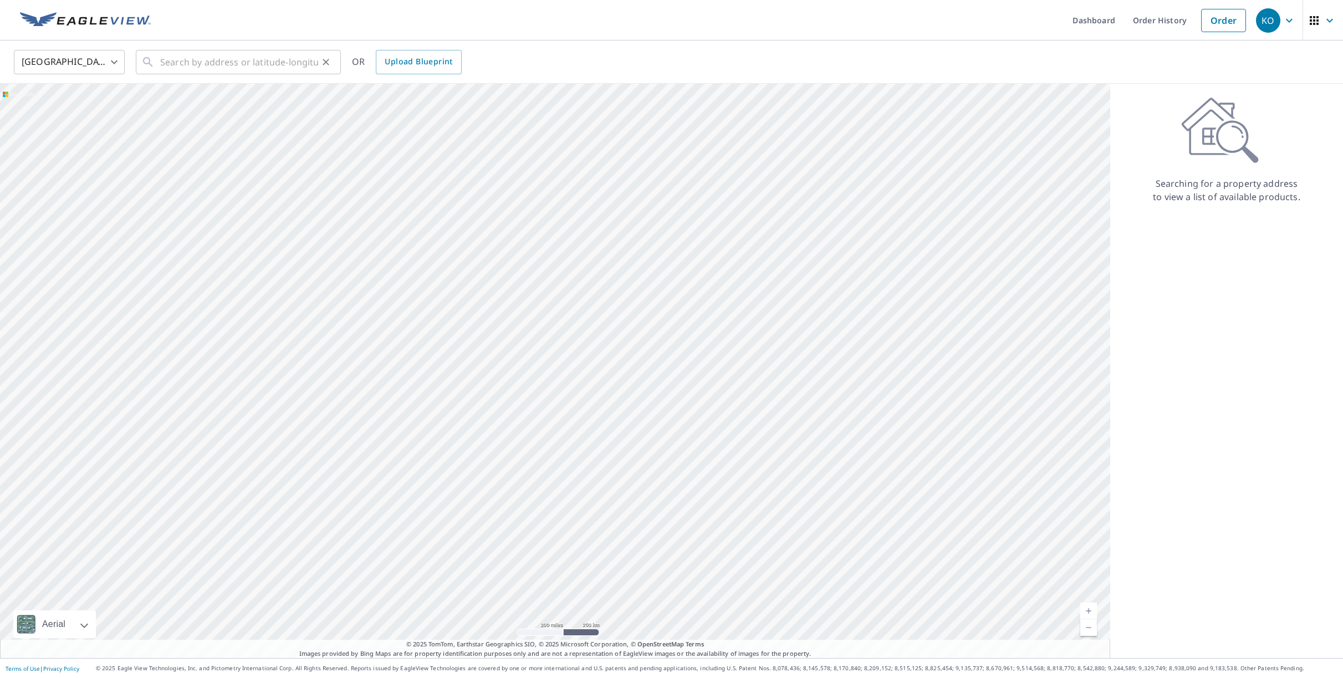 The width and height of the screenshot is (1343, 678). Describe the element at coordinates (694, 643) in the screenshot. I see `a: Terms` at that location.